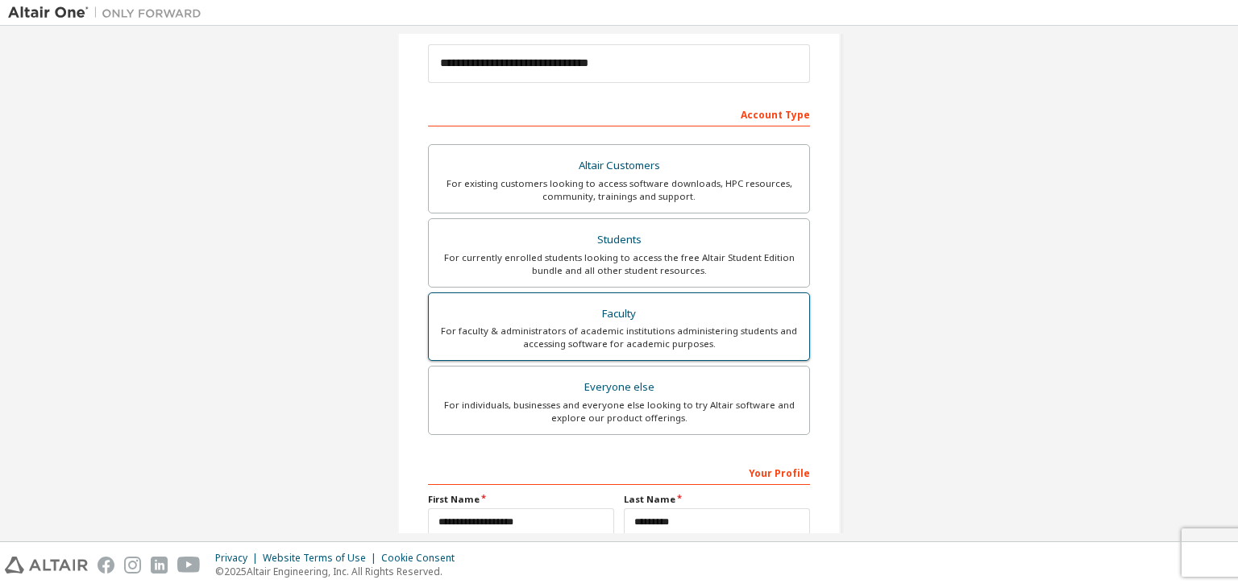 This screenshot has height=588, width=1238. What do you see at coordinates (619, 166) in the screenshot?
I see `div: Altair Customers` at bounding box center [619, 166].